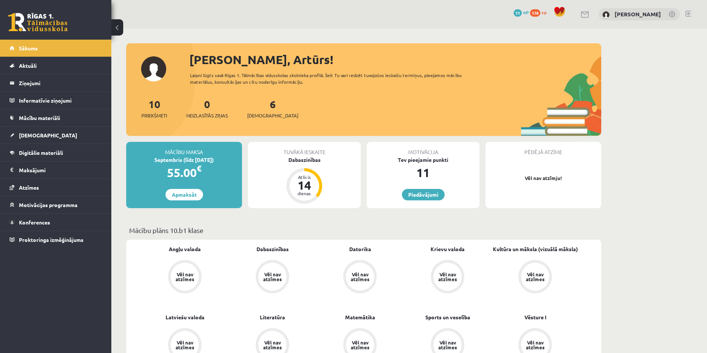 This screenshot has width=707, height=353. I want to click on span: mP, so click(526, 12).